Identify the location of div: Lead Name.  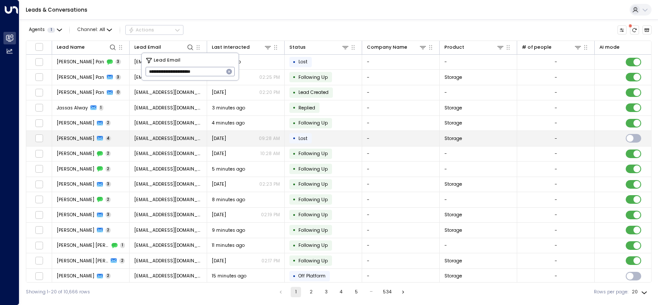
(87, 47).